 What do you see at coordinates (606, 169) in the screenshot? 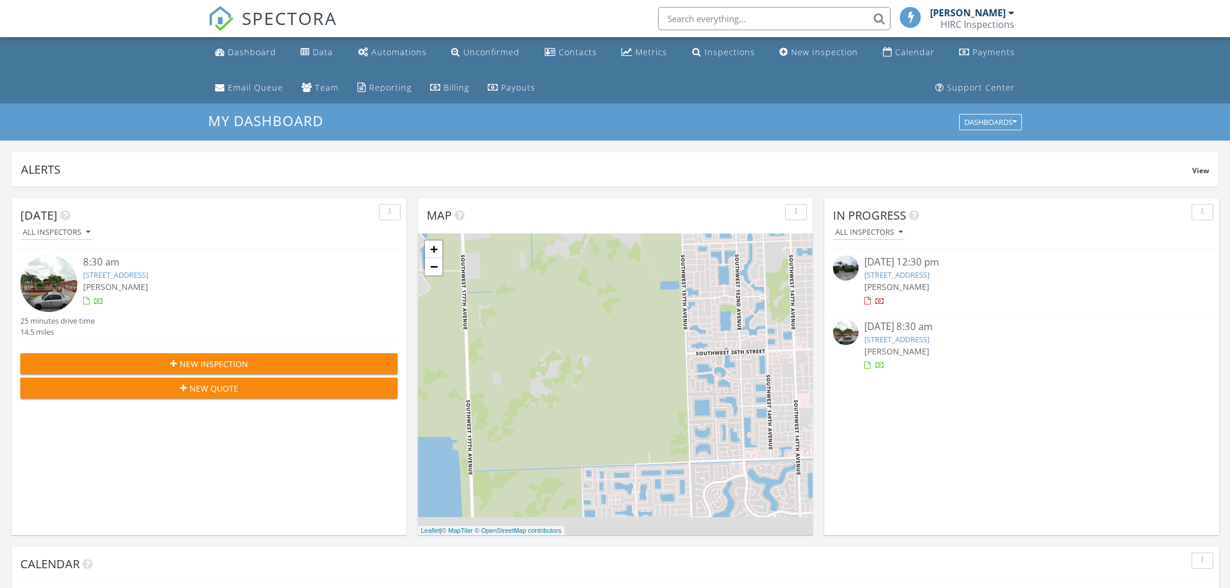
I see `div: Alerts` at bounding box center [606, 169].